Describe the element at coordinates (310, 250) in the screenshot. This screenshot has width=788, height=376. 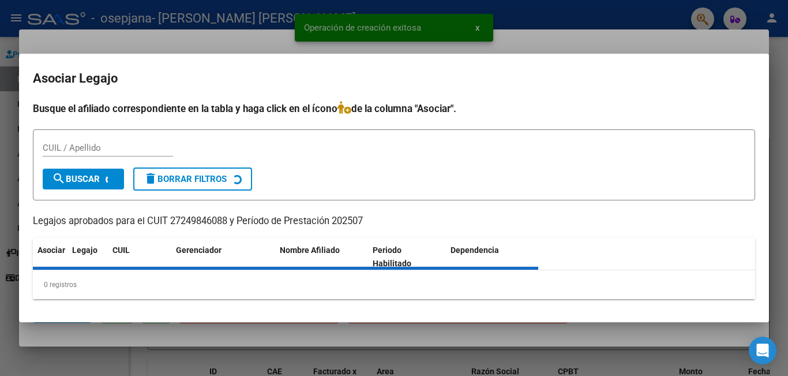
I see `span: Nombre Afiliado` at that location.